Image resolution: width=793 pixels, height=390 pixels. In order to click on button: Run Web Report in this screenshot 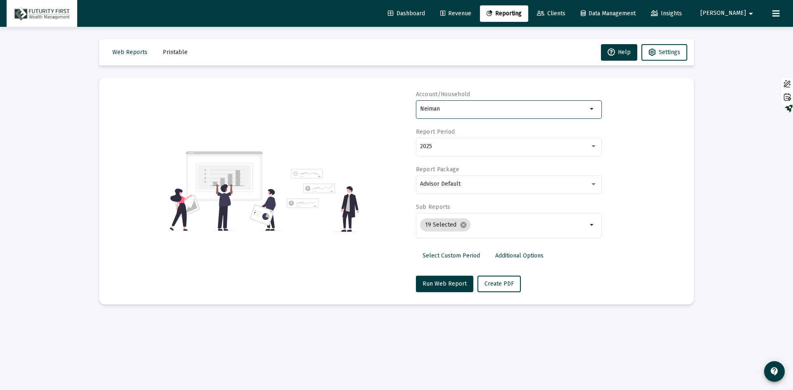, I will do `click(444, 284)`.